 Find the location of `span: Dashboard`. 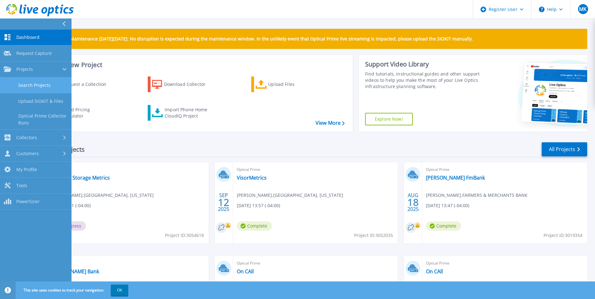

span: Dashboard is located at coordinates (28, 37).